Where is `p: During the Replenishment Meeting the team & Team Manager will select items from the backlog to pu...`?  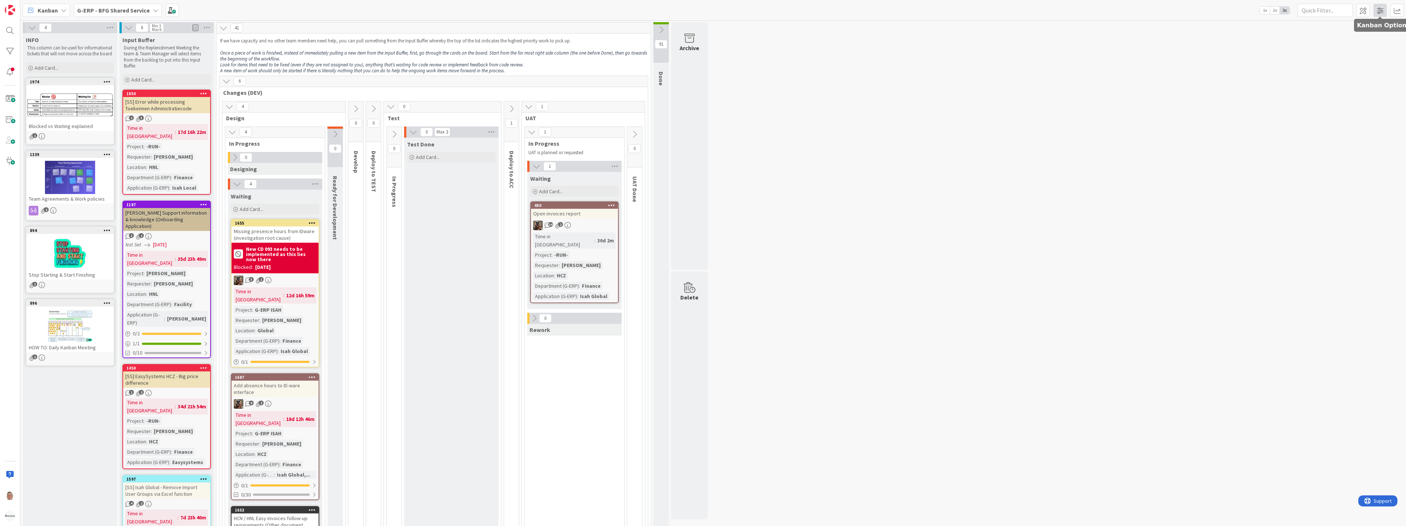
p: During the Replenishment Meeting the team & Team Manager will select items from the backlog to pu... is located at coordinates (167, 57).